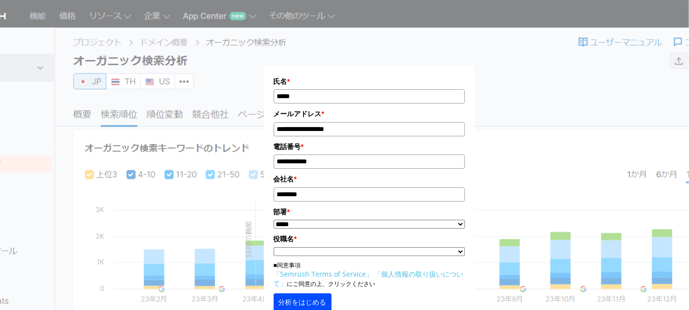 The width and height of the screenshot is (689, 310). What do you see at coordinates (369, 81) in the screenshot?
I see `label: 氏名` at bounding box center [369, 81].